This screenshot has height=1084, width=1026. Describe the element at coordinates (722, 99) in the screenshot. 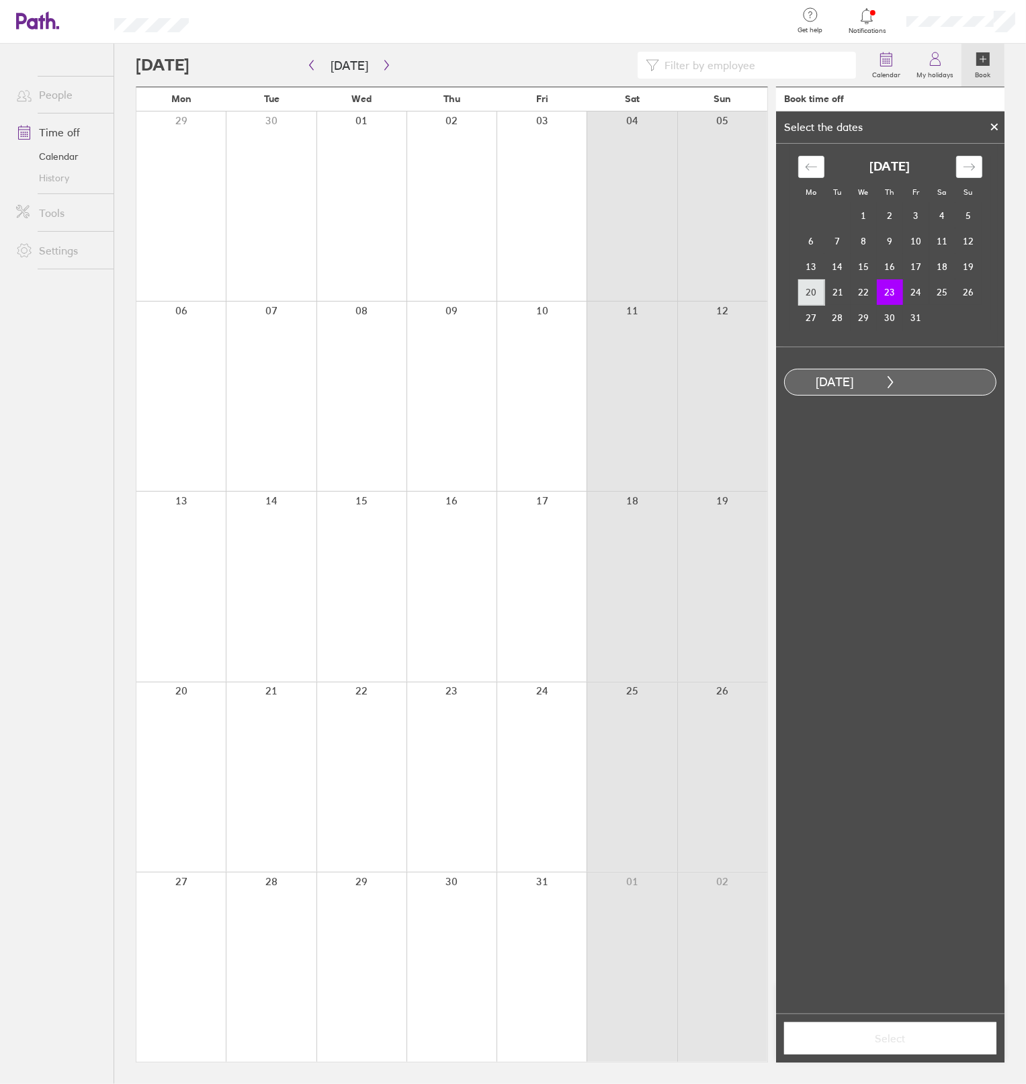

I see `span: Sun` at that location.